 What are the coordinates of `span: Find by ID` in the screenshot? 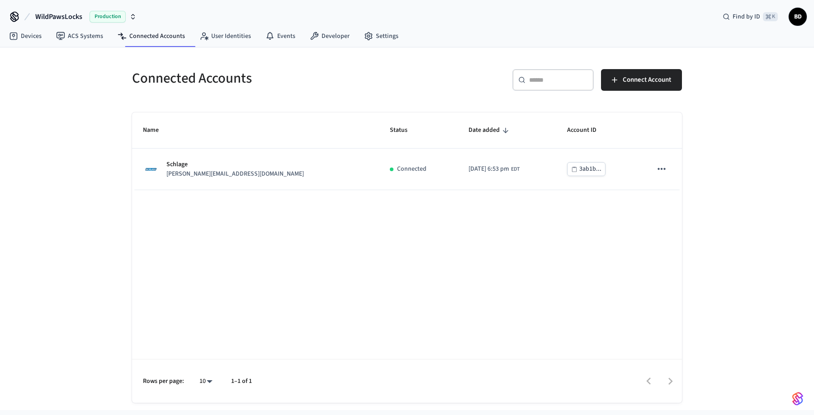 It's located at (746, 17).